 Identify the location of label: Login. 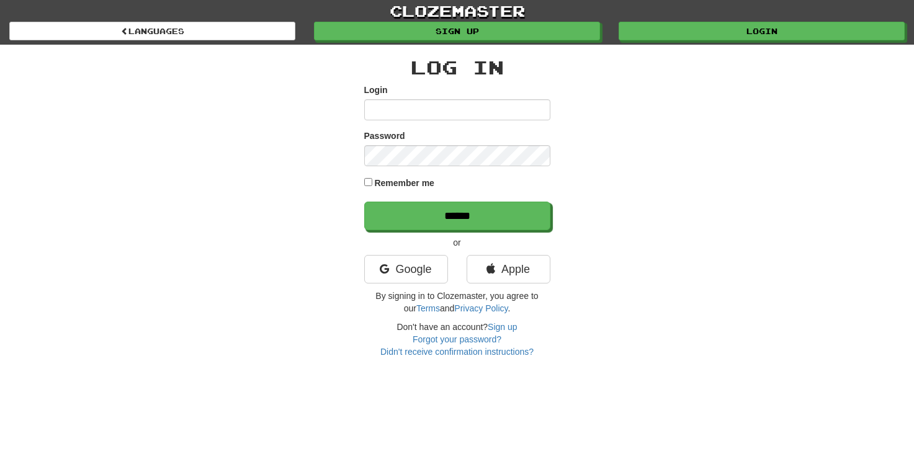
(376, 90).